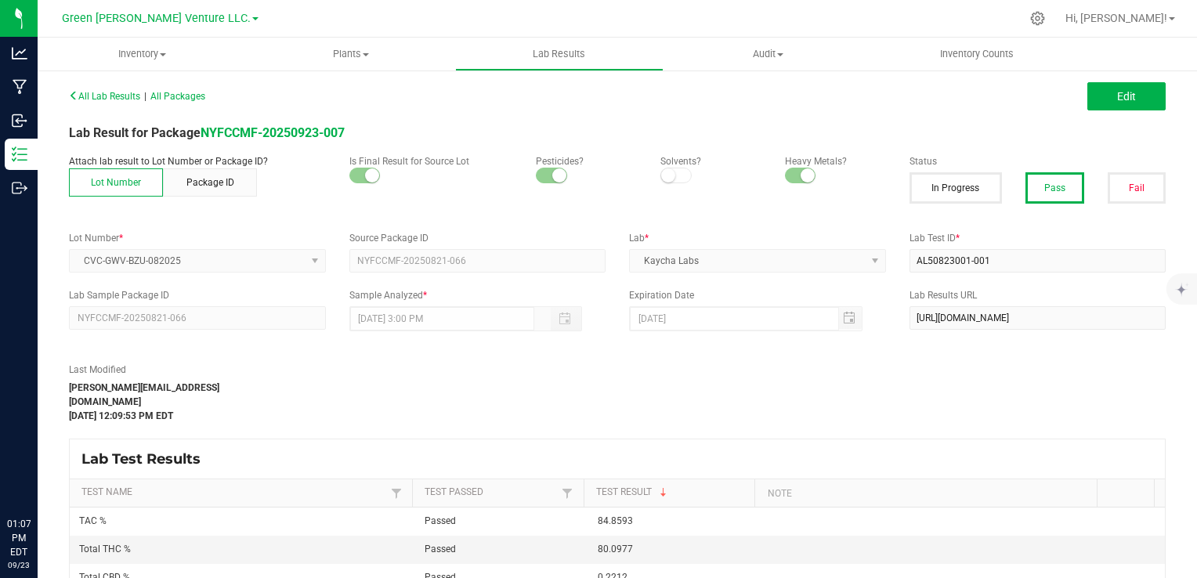 This screenshot has height=578, width=1197. Describe the element at coordinates (273, 132) in the screenshot. I see `strong: NYFCCMF-20250923-007` at that location.